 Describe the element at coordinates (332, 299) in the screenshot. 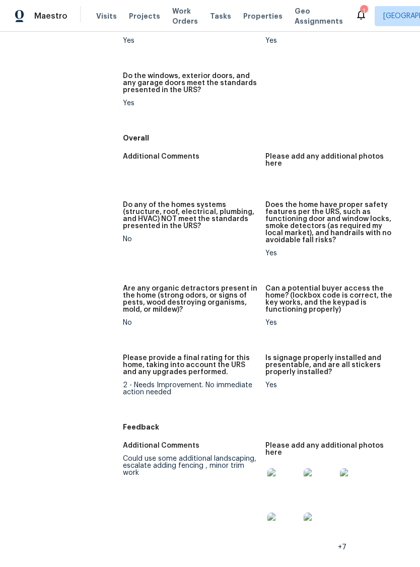

I see `h5: Can a potential buyer access the home? (lockbox code is correct, the key works, and the keypad is...` at that location.